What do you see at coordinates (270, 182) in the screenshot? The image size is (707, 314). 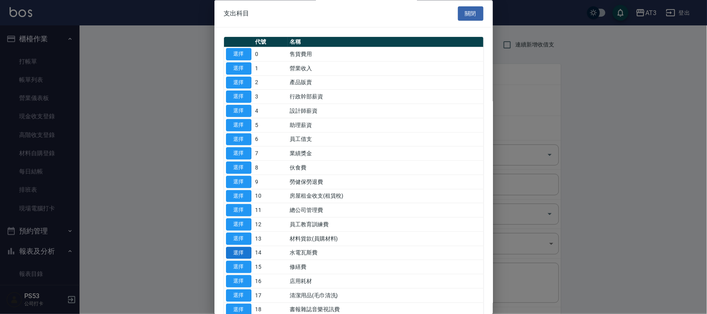 I see `td: 9` at bounding box center [270, 182].